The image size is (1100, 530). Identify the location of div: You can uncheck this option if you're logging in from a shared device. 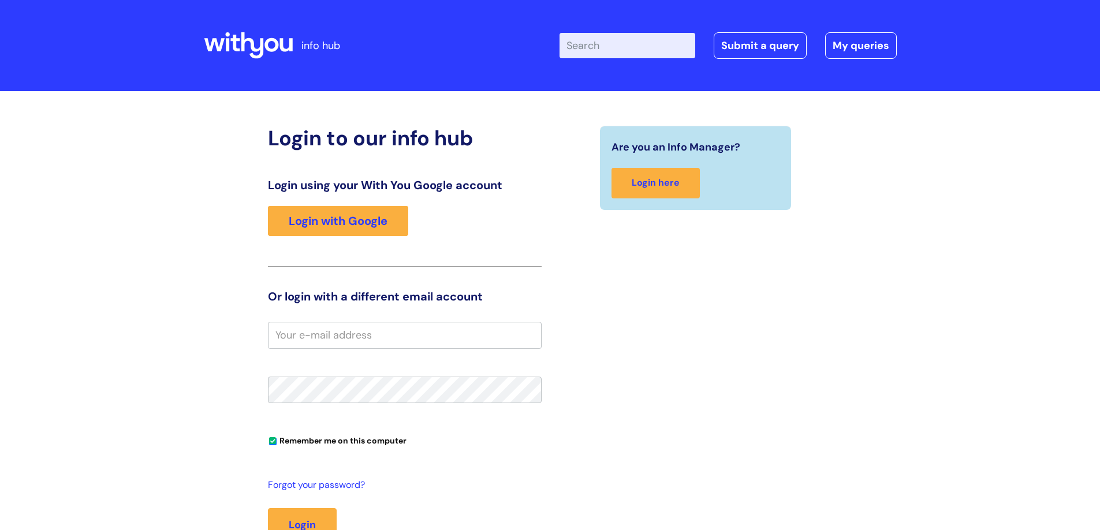
(405, 440).